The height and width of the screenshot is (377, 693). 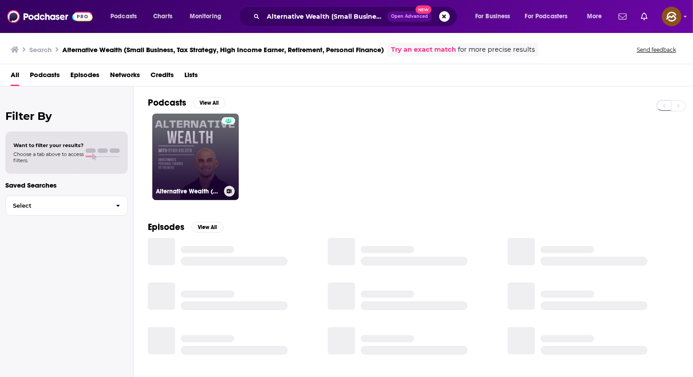 I want to click on a: Lists, so click(x=191, y=77).